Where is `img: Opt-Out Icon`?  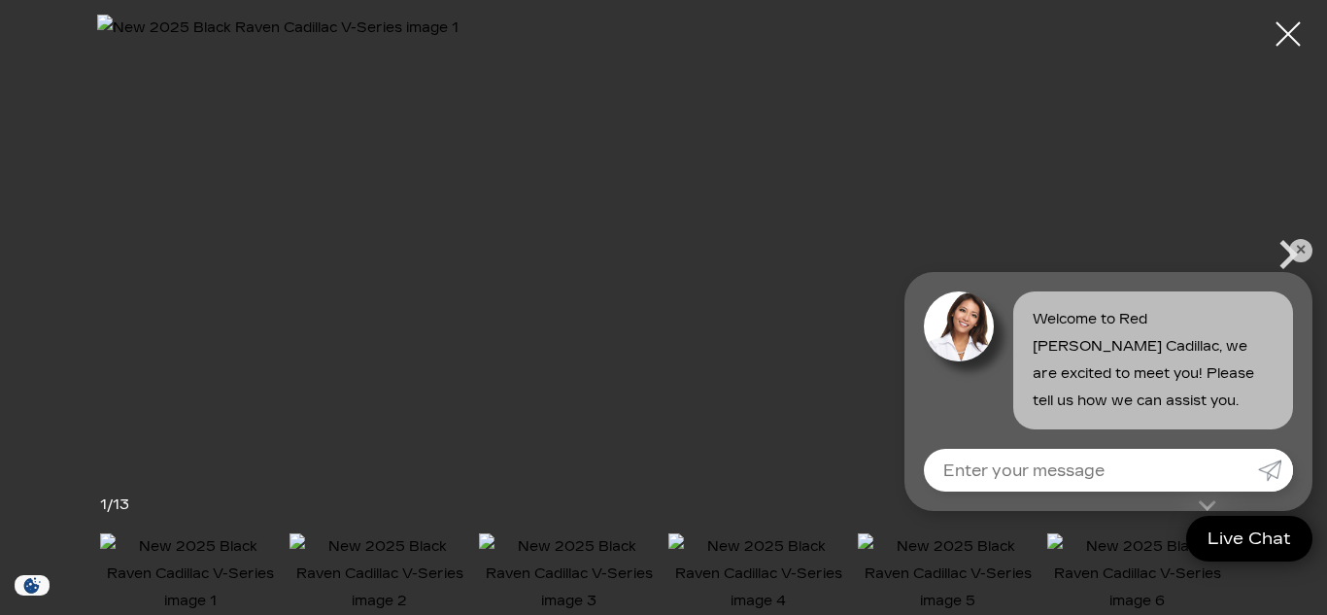
img: Opt-Out Icon is located at coordinates (32, 585).